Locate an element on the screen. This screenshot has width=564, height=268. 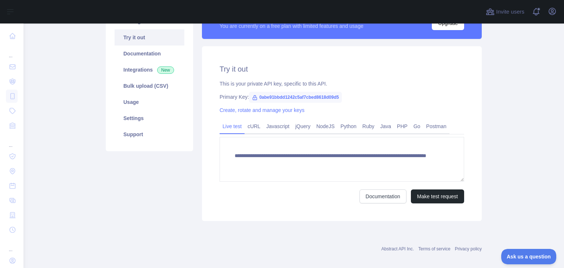
a: Ruby is located at coordinates (368, 126).